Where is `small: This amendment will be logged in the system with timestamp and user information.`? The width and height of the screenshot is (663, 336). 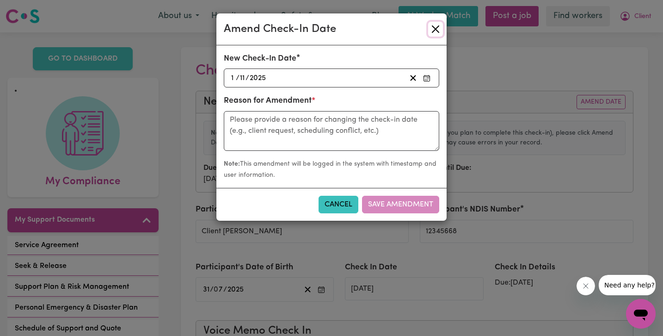 small: This amendment will be logged in the system with timestamp and user information. is located at coordinates (330, 169).